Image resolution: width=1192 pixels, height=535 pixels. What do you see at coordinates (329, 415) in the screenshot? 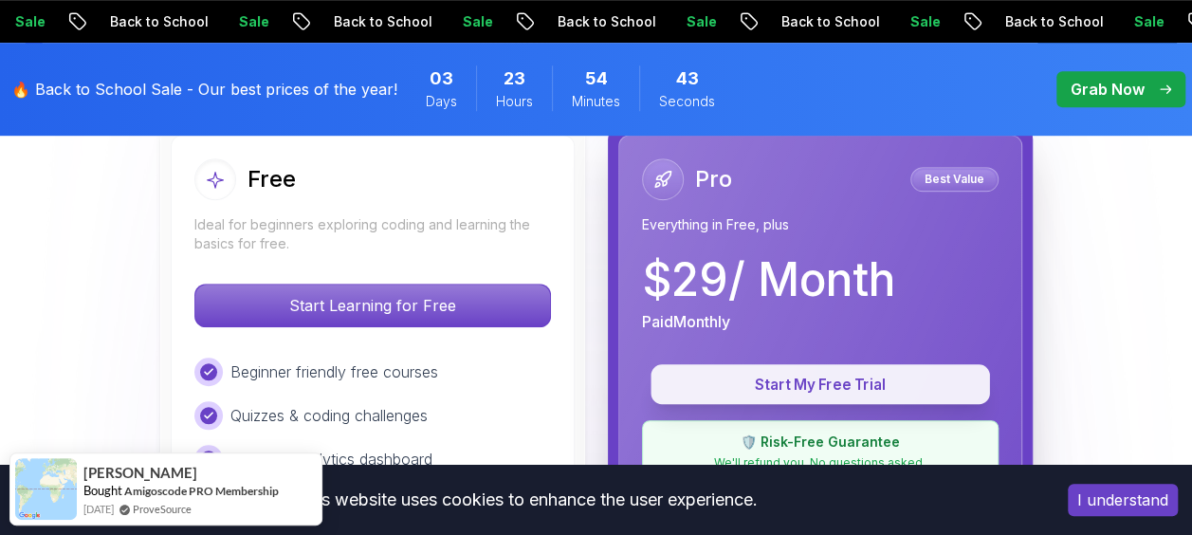
I see `p: Quizzes & coding challenges` at bounding box center [329, 415].